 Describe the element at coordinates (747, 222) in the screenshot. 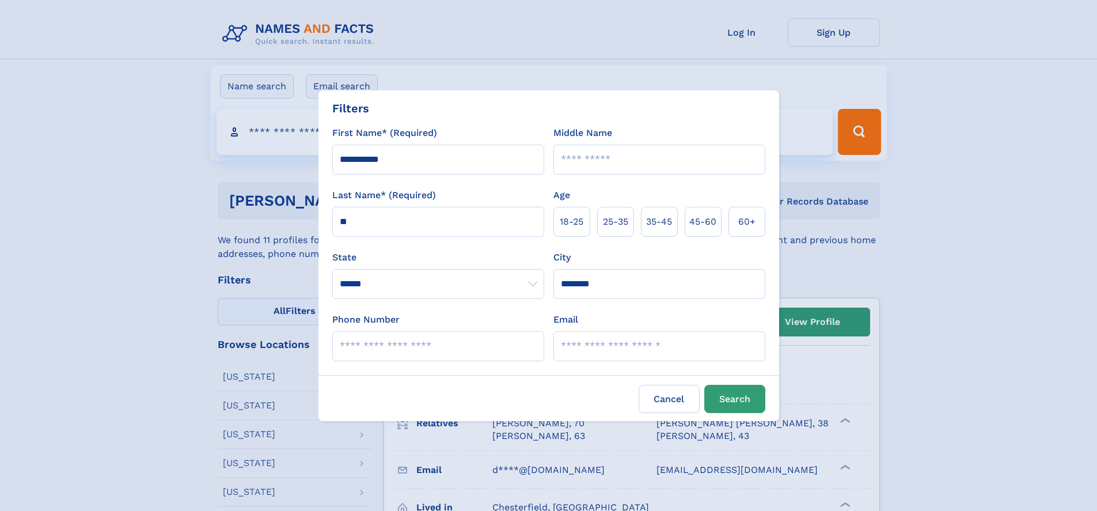

I see `span: 60+` at that location.